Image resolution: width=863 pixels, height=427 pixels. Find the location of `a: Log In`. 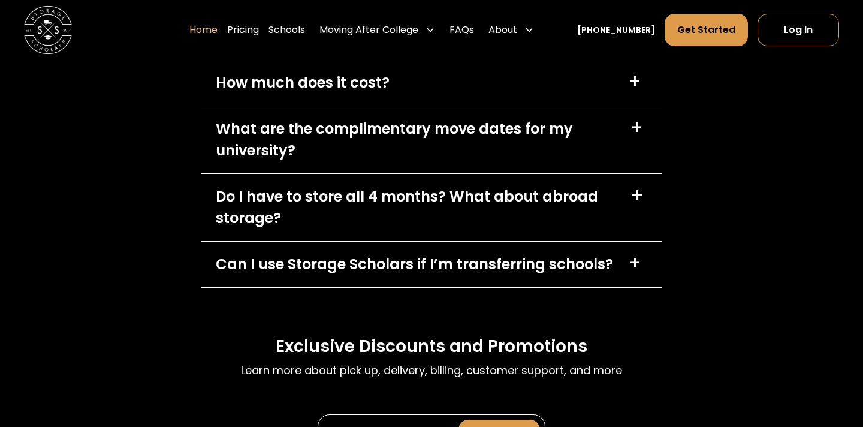

a: Log In is located at coordinates (798, 30).